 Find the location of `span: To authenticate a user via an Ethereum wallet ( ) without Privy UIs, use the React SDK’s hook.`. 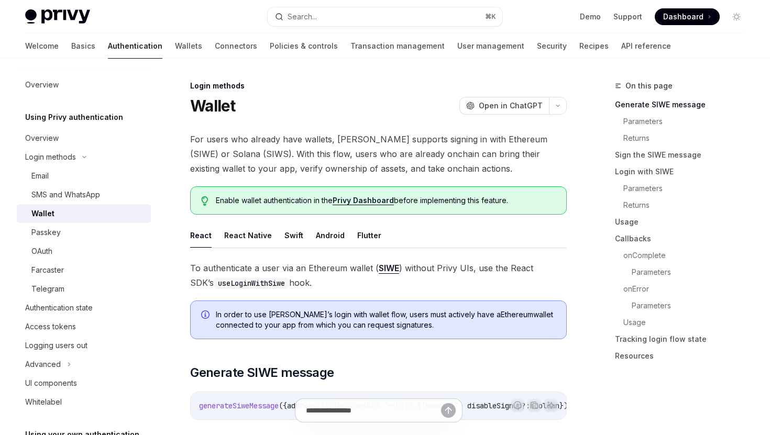

span: To authenticate a user via an Ethereum wallet ( ) without Privy UIs, use the React SDK’s hook. is located at coordinates (378, 275).